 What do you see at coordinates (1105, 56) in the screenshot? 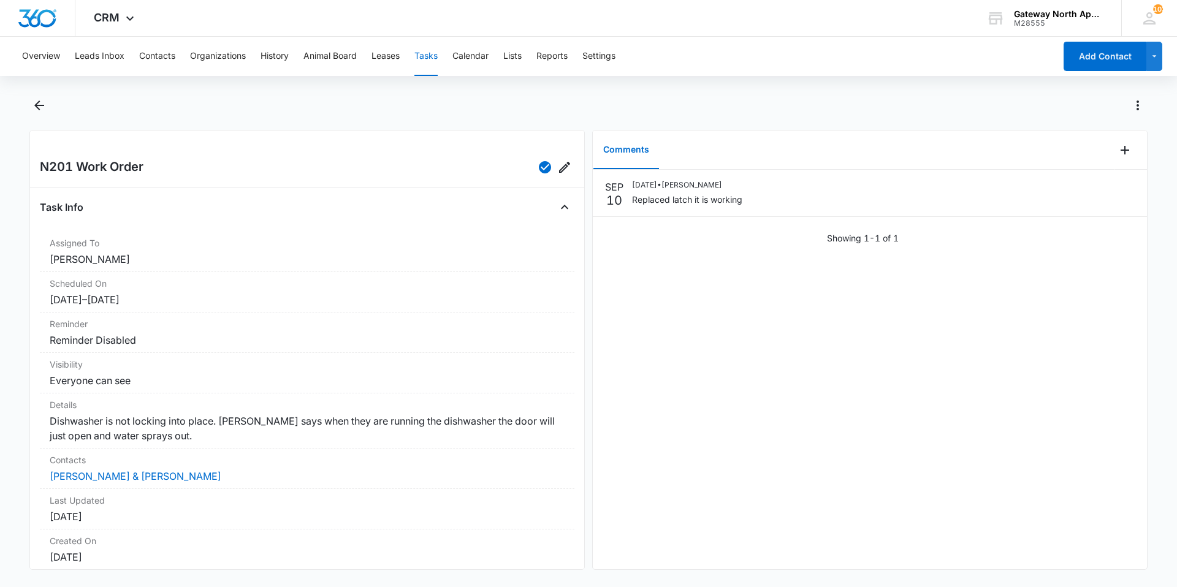
I see `button: Add Contact` at bounding box center [1105, 56].